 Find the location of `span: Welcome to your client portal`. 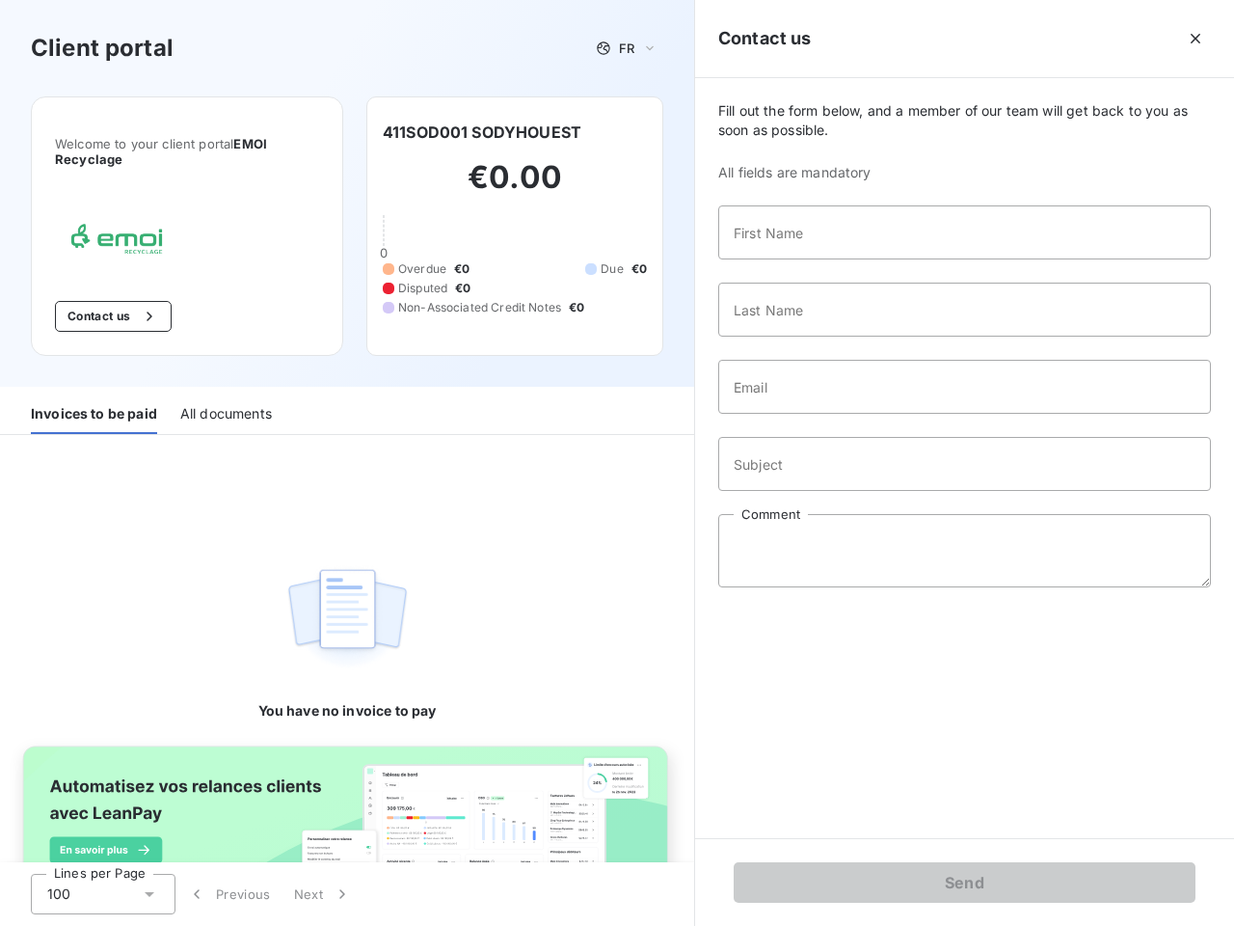

span: Welcome to your client portal is located at coordinates (187, 151).